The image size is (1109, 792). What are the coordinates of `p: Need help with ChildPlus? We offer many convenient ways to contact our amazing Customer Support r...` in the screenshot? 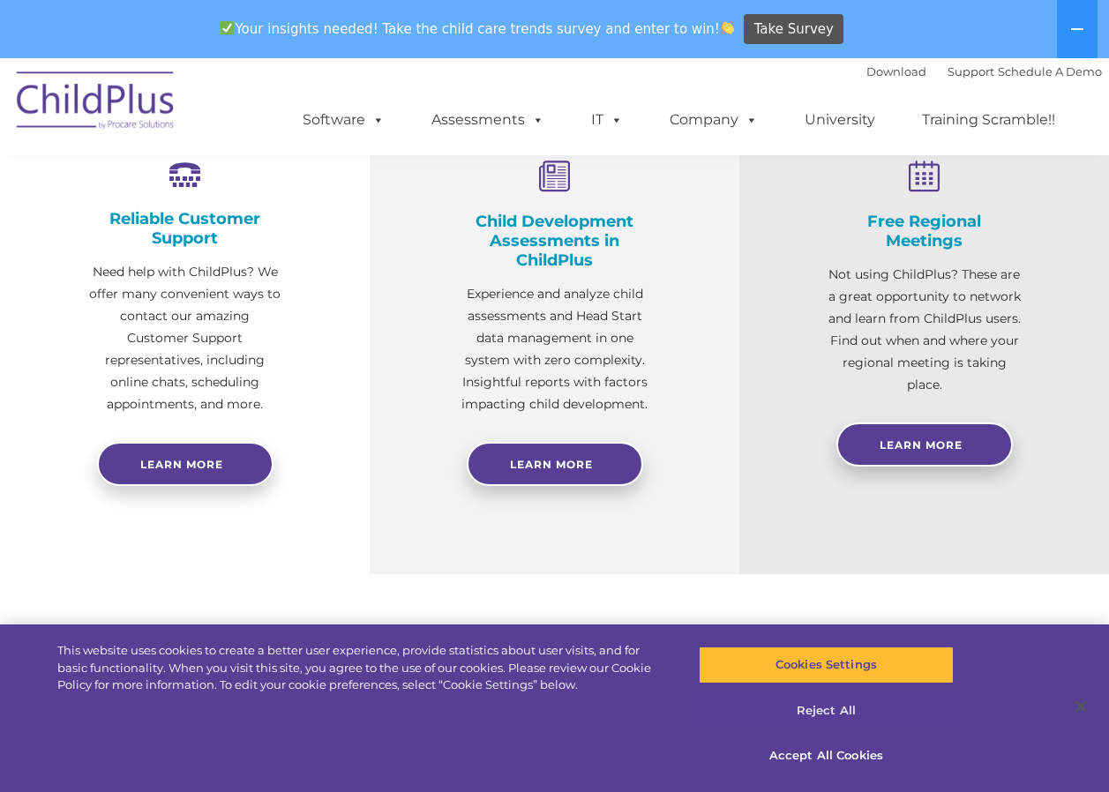 It's located at (184, 338).